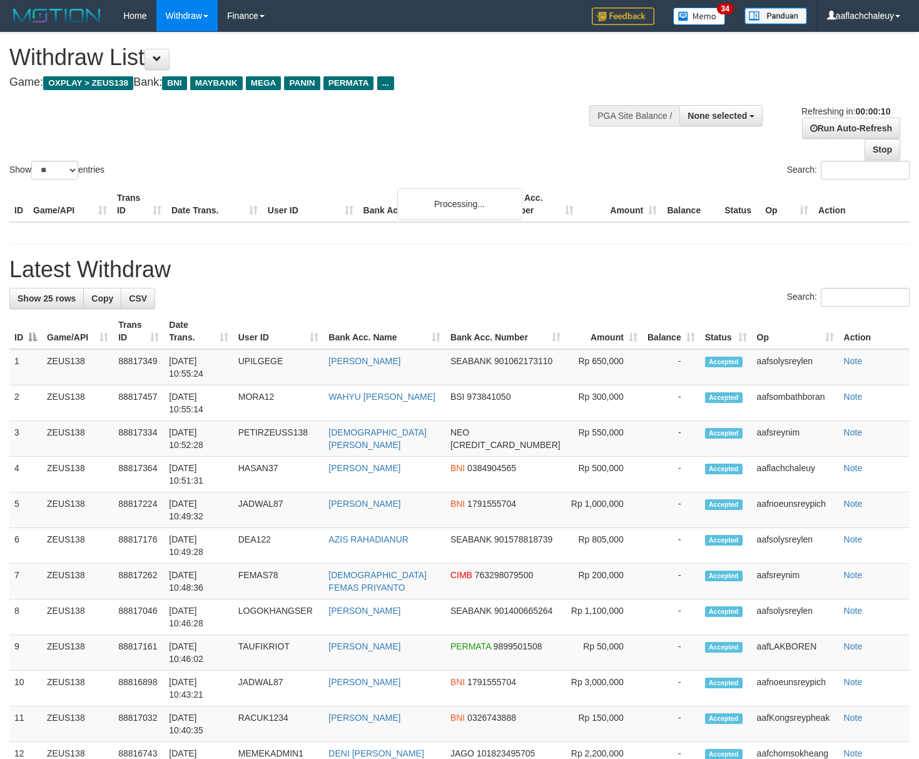  Describe the element at coordinates (796, 331) in the screenshot. I see `th: Op: activate to sort column ascending` at that location.